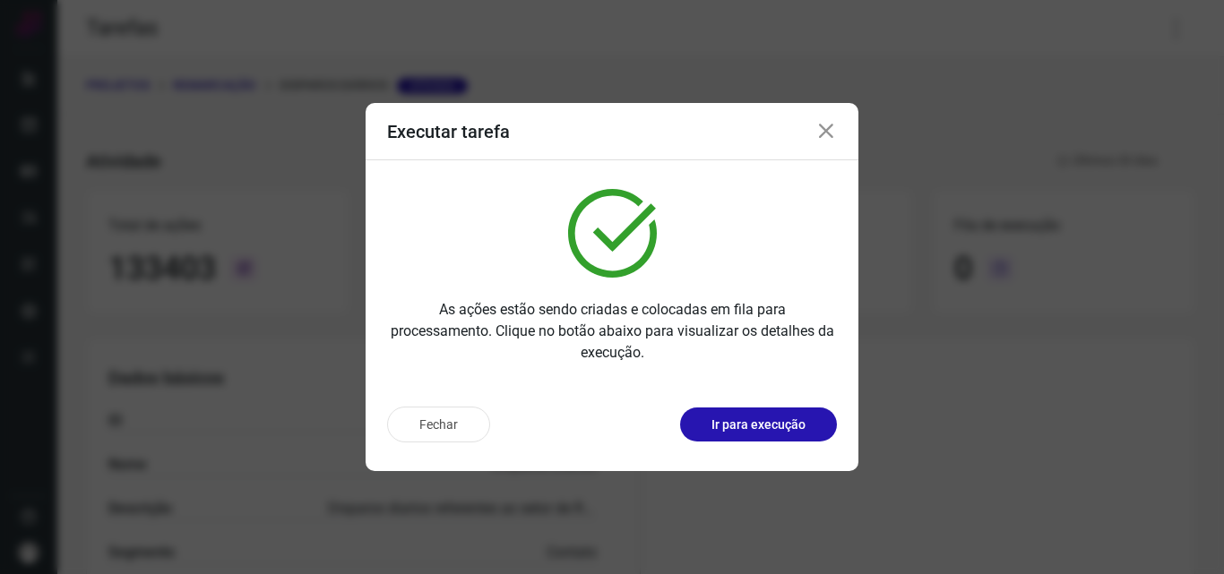  What do you see at coordinates (612, 332) in the screenshot?
I see `p: As ações estão sendo criadas e colocadas em fila para processamento. Clique no botão abaixo para ...` at bounding box center [612, 332].